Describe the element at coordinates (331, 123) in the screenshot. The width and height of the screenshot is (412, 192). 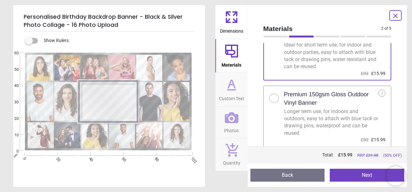
I see `div: Longer term use, for indoors and outdoors, easy to attach with blue tack or drawing pins, waterpr...` at that location.